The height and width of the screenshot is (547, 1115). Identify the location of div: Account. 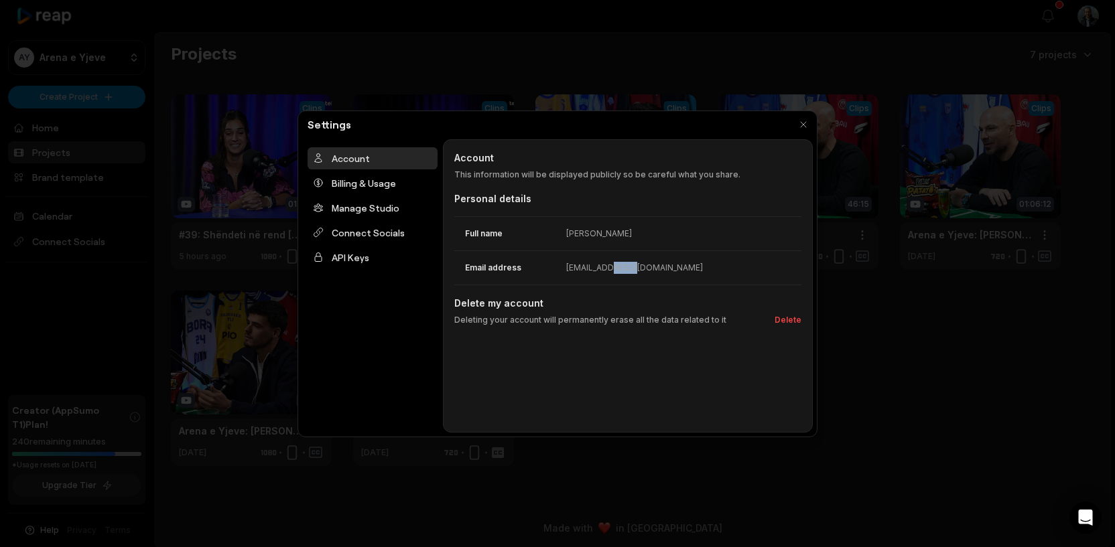
(373, 158).